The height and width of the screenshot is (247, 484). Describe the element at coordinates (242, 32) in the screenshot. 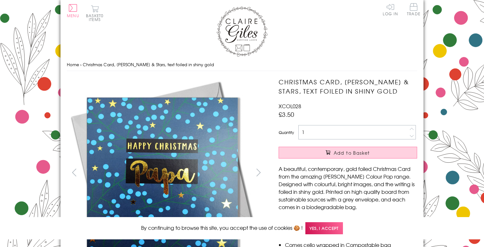

I see `img: Claire Giles Greetings Cards` at that location.